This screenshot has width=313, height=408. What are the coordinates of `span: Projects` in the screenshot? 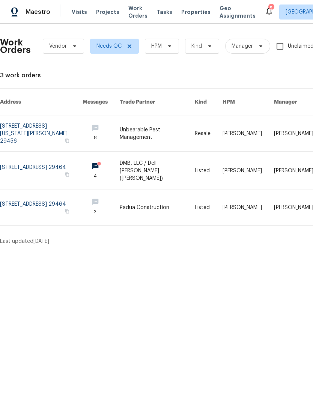 It's located at (108, 12).